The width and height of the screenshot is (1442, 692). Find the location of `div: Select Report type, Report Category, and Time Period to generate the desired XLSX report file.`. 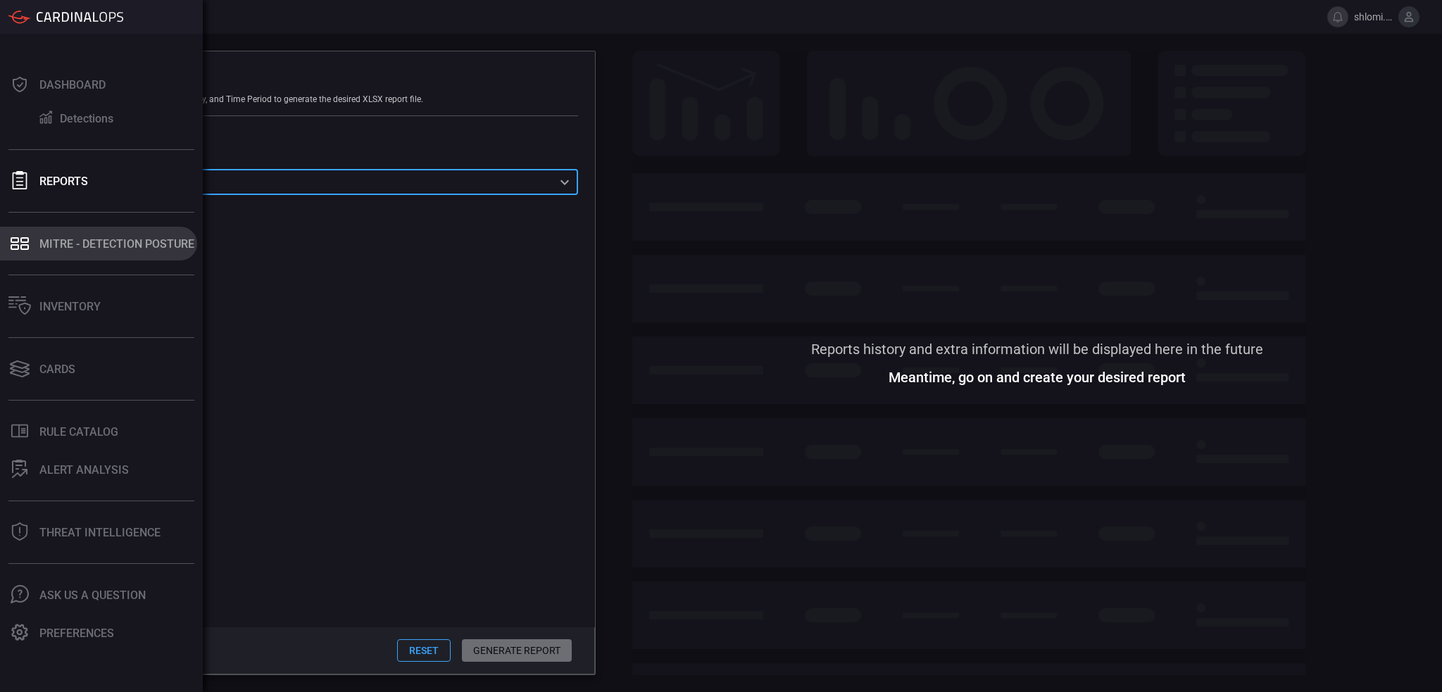

div: Select Report type, Report Category, and Time Period to generate the desired XLSX report file. is located at coordinates (326, 99).